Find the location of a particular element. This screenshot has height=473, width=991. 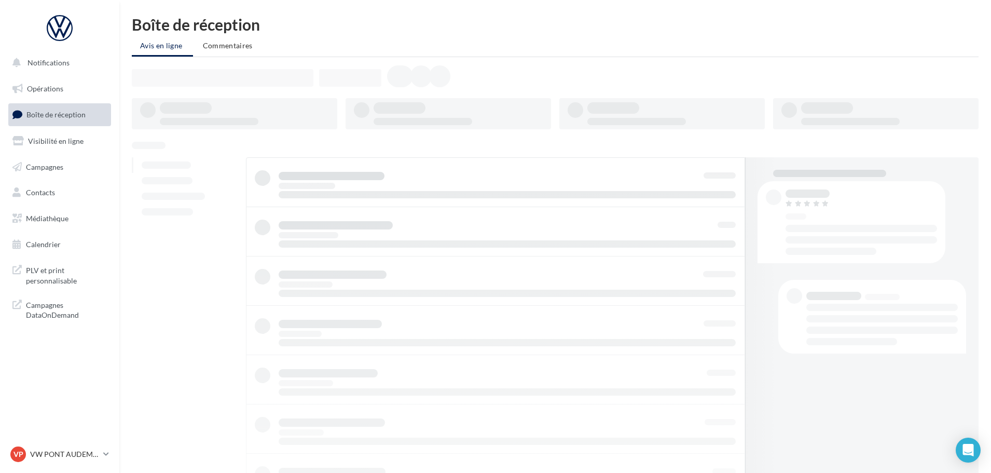

a: Campagnes DataOnDemand is located at coordinates (60, 309).